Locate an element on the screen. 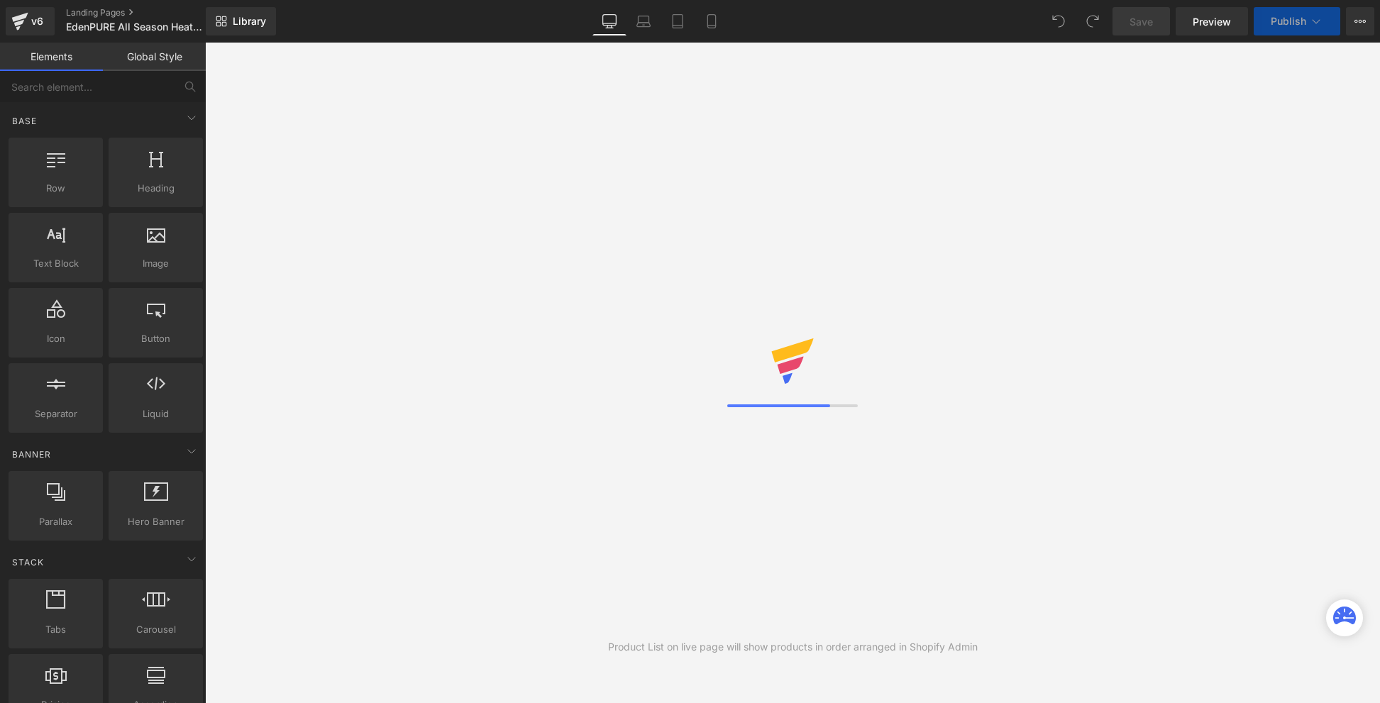  button: Redo is located at coordinates (1093, 21).